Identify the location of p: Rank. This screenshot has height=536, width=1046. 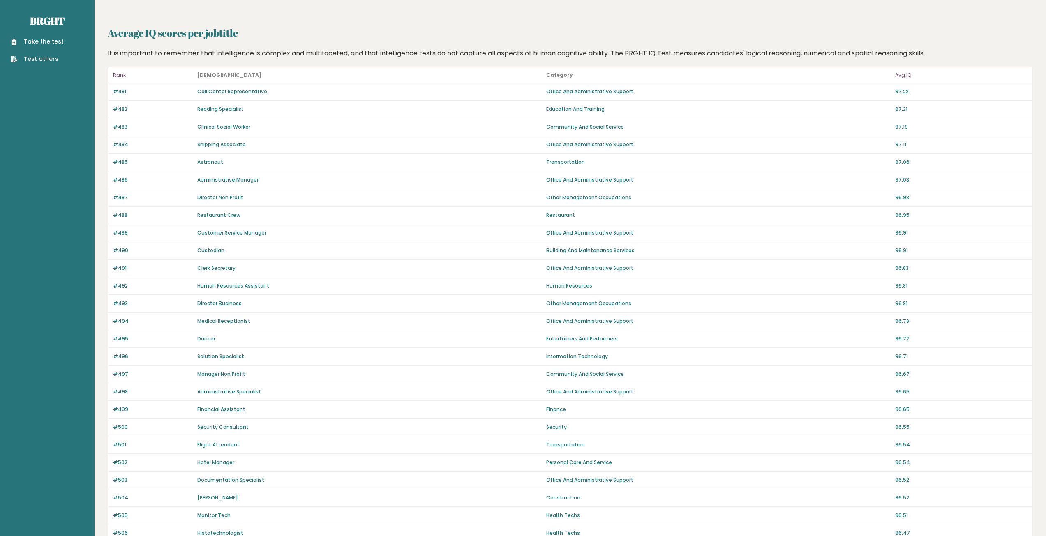
(152, 75).